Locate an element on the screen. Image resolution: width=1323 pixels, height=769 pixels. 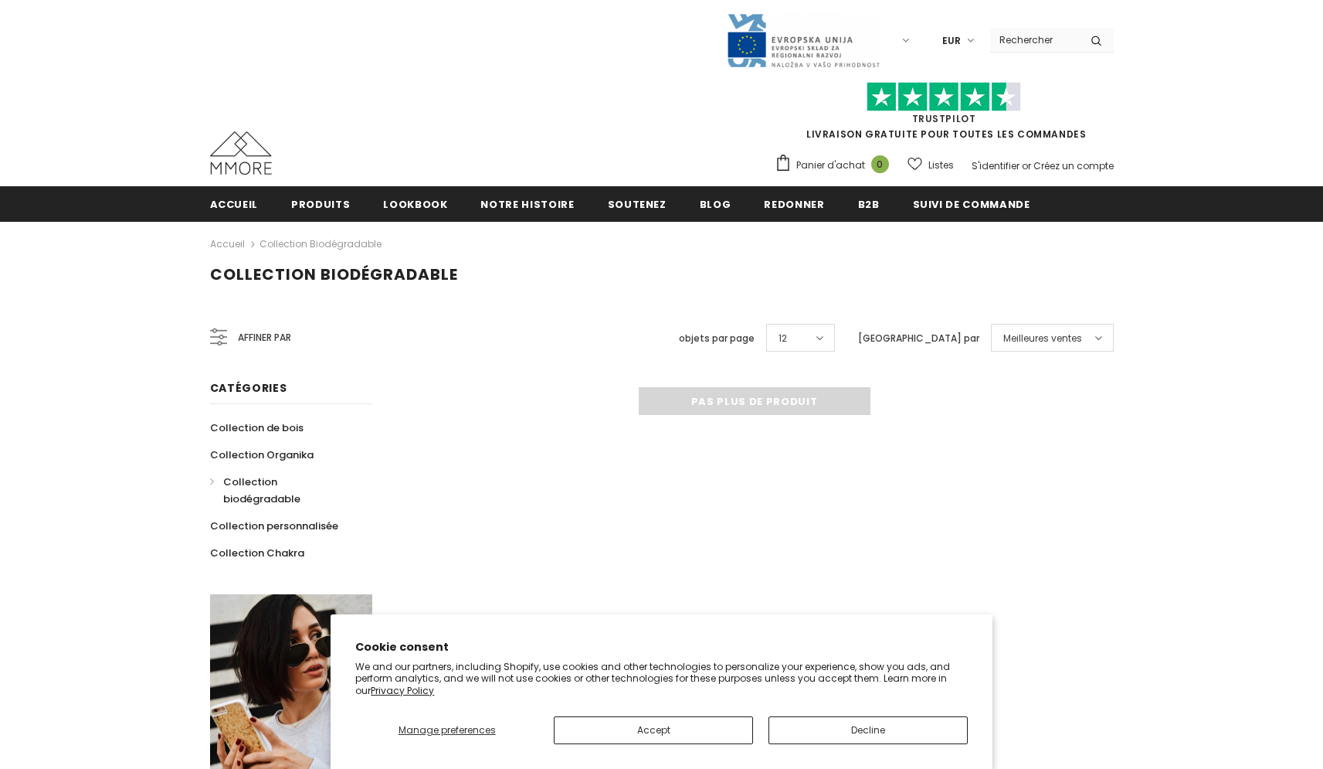
span: Suivi de commande is located at coordinates (972, 204).